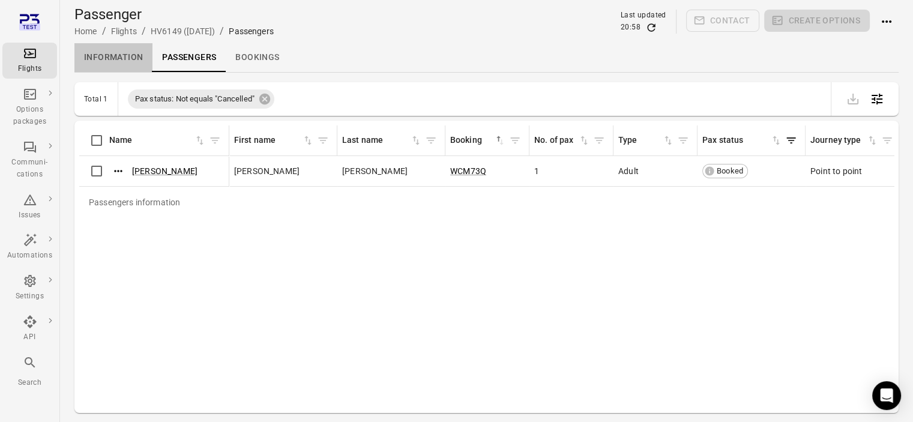 The image size is (913, 422). Describe the element at coordinates (791, 140) in the screenshot. I see `button: Filter by pax status` at that location.